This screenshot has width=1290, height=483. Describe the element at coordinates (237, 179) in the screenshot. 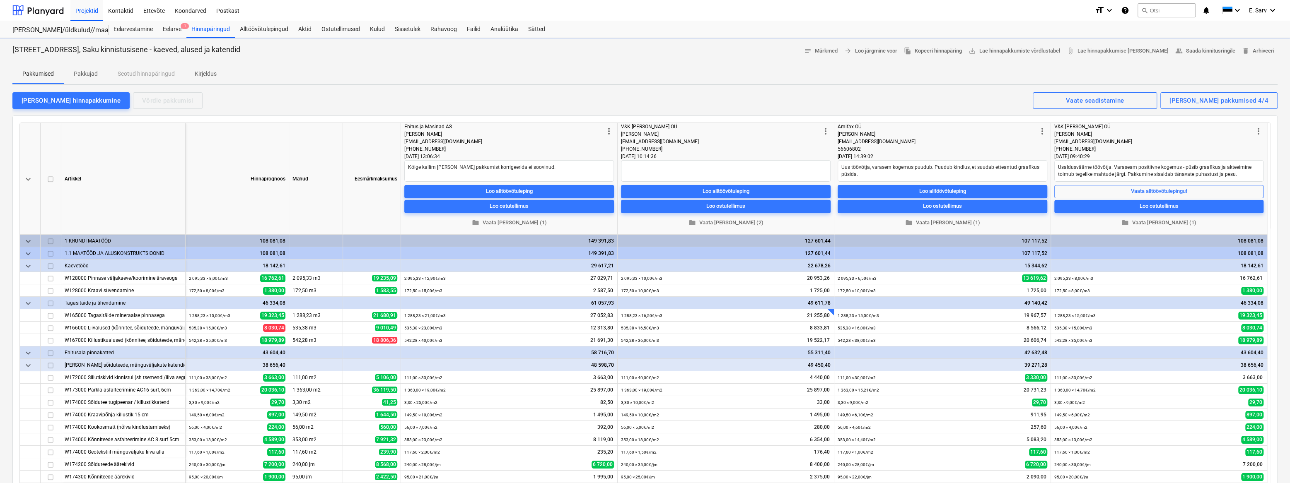

I see `div: Hinnaprognoos` at that location.